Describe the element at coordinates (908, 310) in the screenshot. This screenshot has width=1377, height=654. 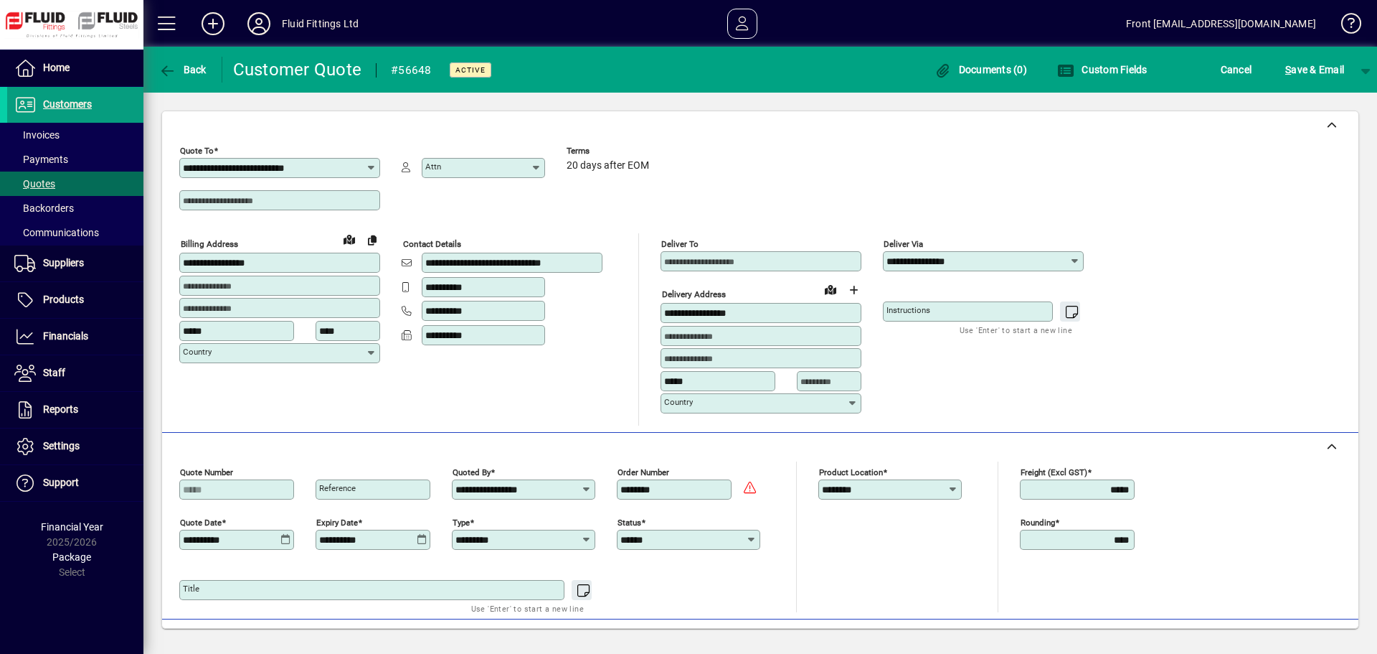
I see `mat-label: Instructions` at that location.